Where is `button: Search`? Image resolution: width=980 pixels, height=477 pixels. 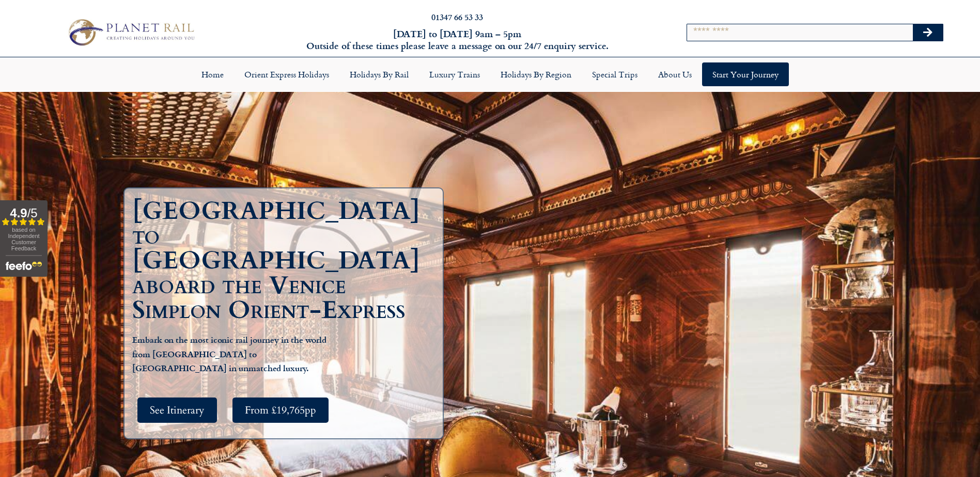 button: Search is located at coordinates (928, 33).